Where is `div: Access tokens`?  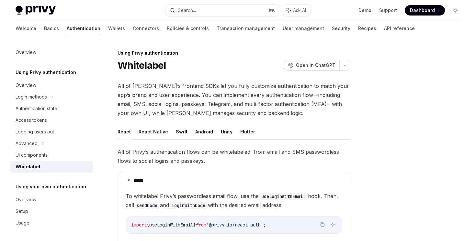 div: Access tokens is located at coordinates (31, 120).